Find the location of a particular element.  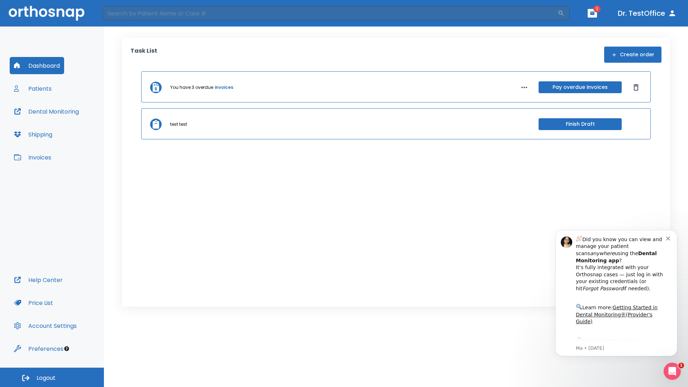

a: Preferences is located at coordinates (39, 349).